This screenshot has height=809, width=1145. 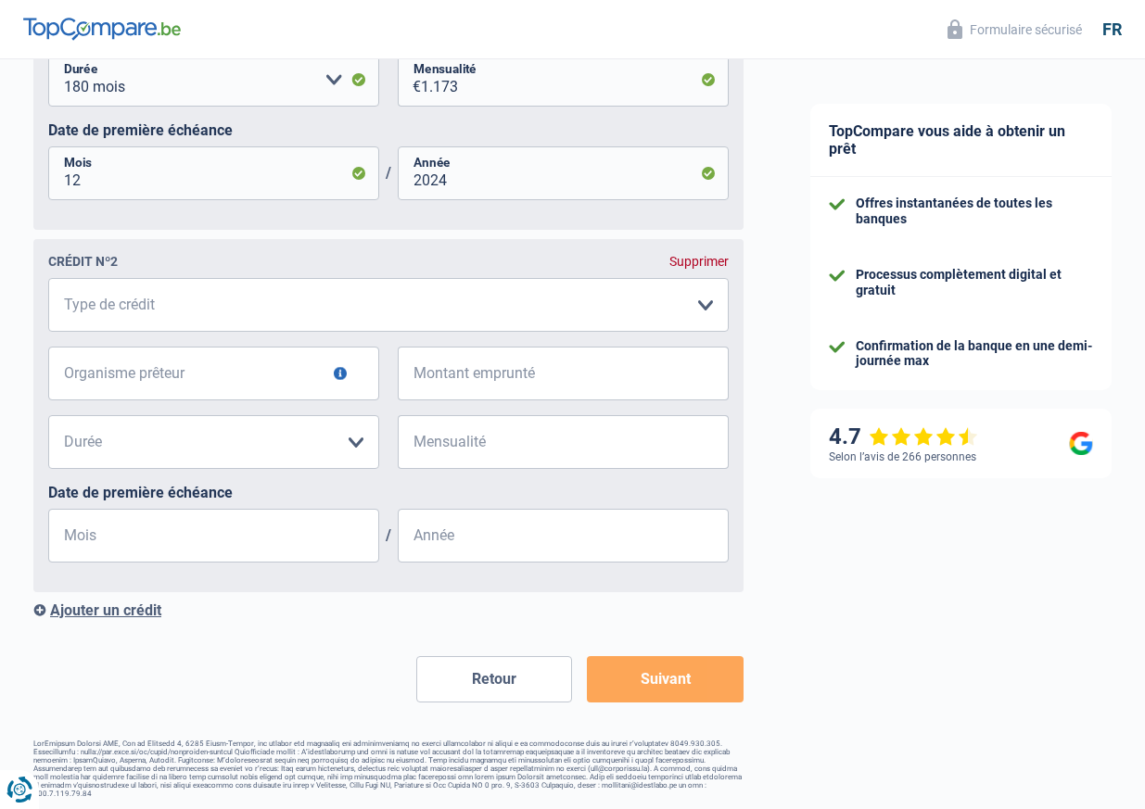 I want to click on div: Offres instantanées de toutes les banques, so click(x=974, y=211).